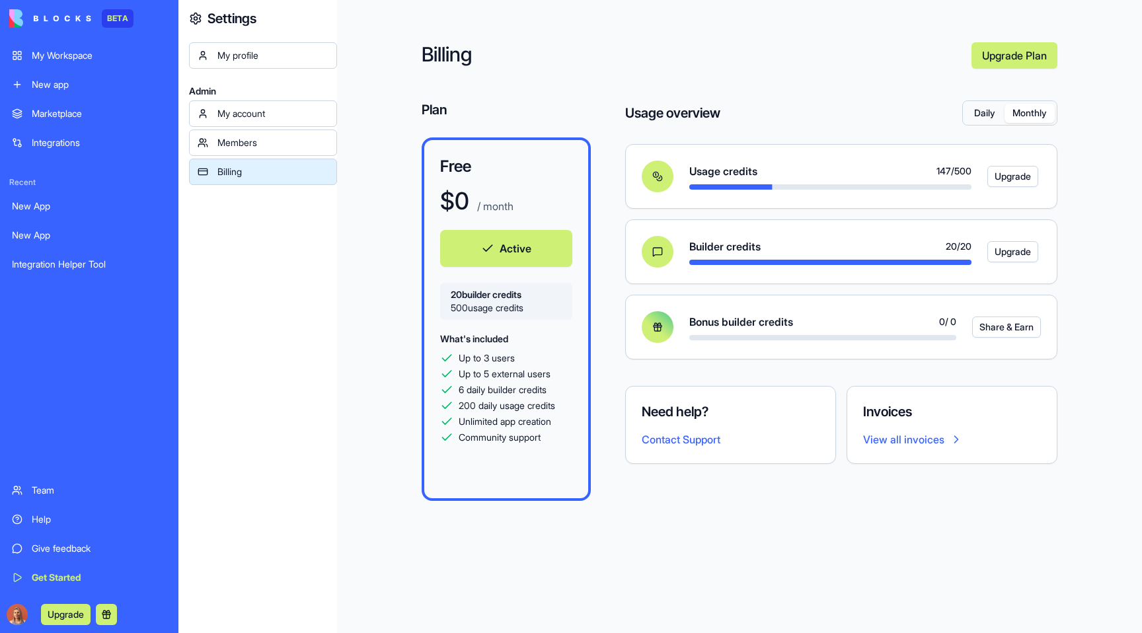 The height and width of the screenshot is (633, 1142). I want to click on span: Builder credits, so click(725, 246).